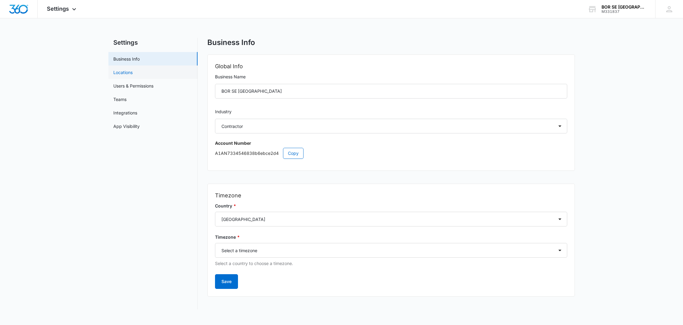  I want to click on a: Locations, so click(123, 72).